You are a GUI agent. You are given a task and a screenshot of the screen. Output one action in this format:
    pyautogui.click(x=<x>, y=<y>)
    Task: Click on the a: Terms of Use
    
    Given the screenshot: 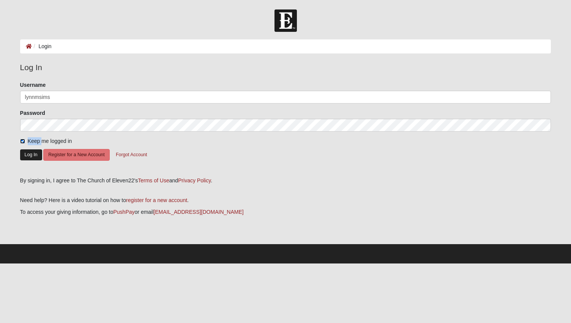 What is the action you would take?
    pyautogui.click(x=153, y=181)
    